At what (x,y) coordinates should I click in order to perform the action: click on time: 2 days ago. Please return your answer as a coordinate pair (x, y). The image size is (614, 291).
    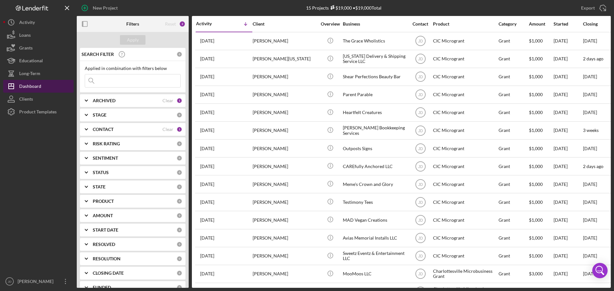
    Looking at the image, I should click on (593, 59).